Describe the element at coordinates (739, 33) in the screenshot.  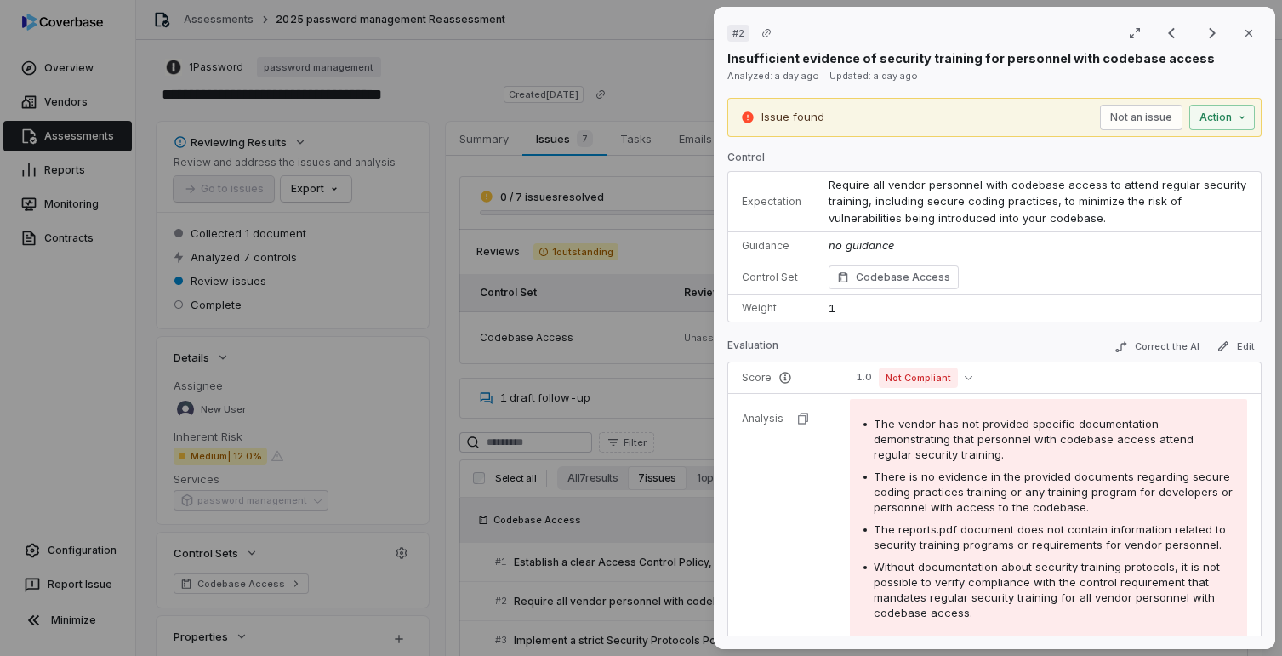
I see `span: # 2` at that location.